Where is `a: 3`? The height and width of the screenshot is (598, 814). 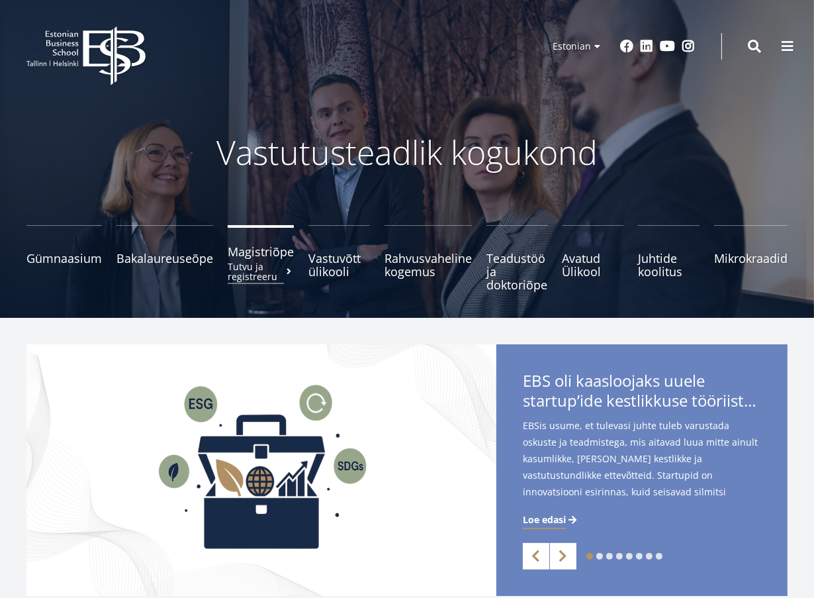 a: 3 is located at coordinates (610, 556).